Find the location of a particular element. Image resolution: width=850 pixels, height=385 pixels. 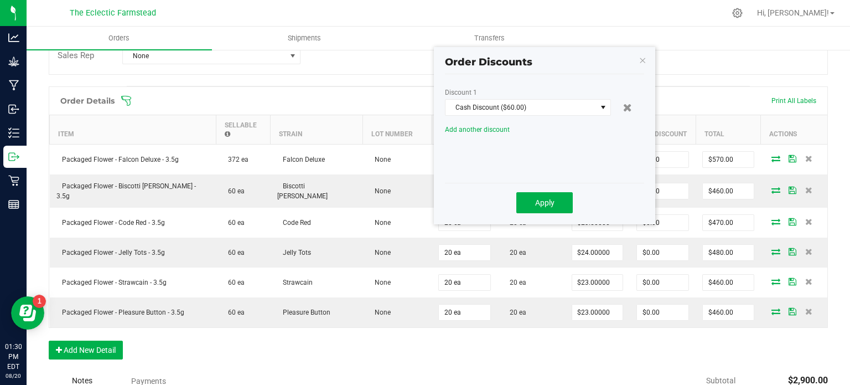

span: 1 is located at coordinates (7, 6).